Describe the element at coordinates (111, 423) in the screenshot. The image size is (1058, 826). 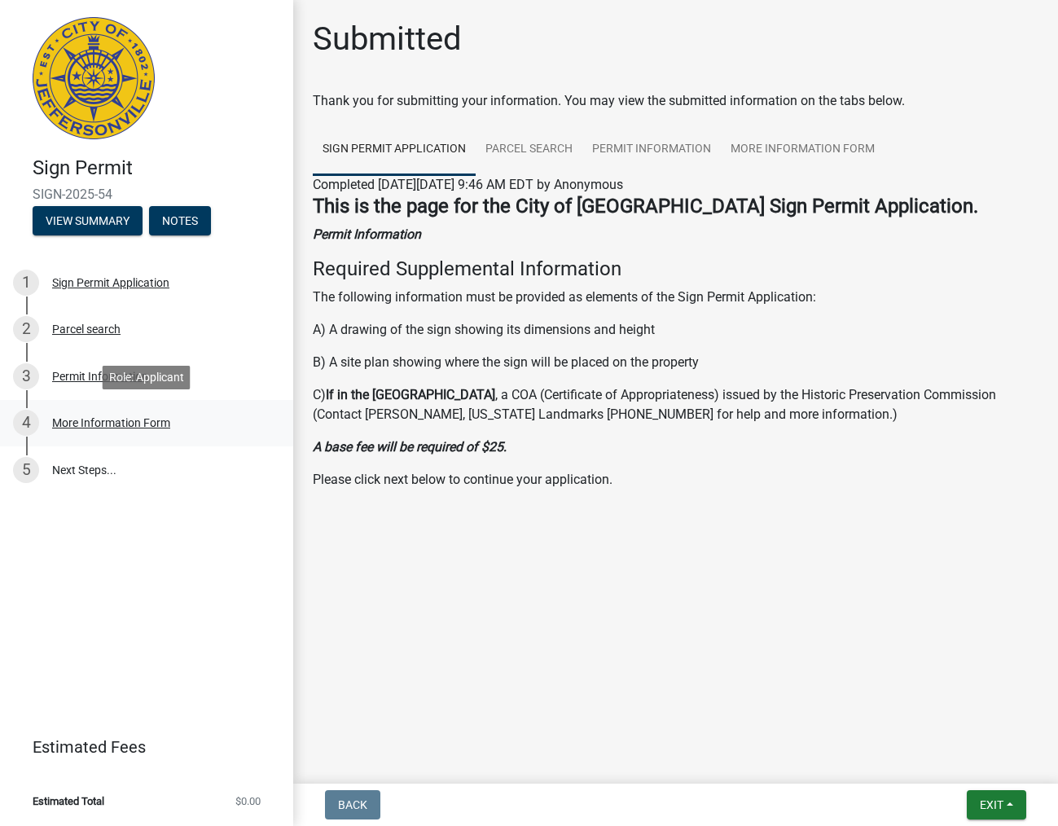
I see `div: More Information Form` at that location.